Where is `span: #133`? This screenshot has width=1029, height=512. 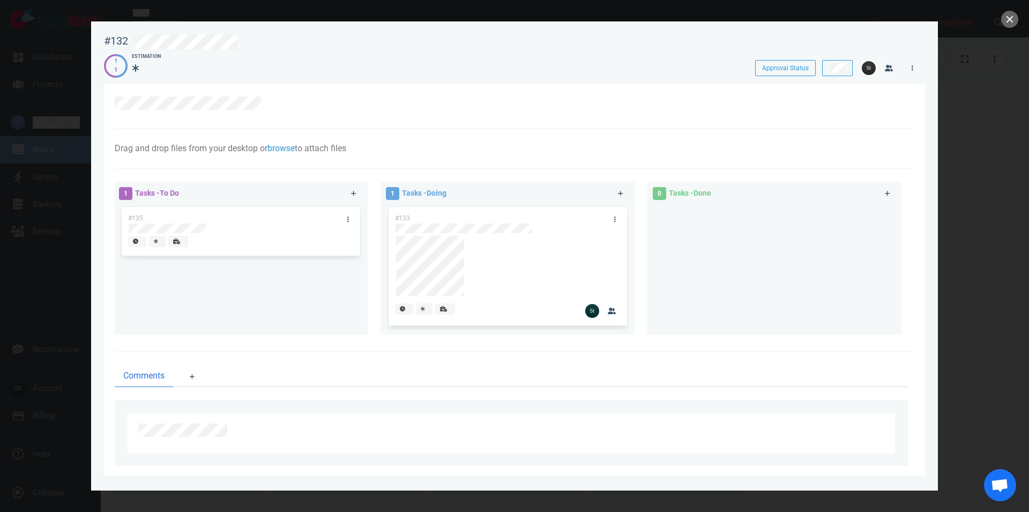
span: #133 is located at coordinates (402, 218).